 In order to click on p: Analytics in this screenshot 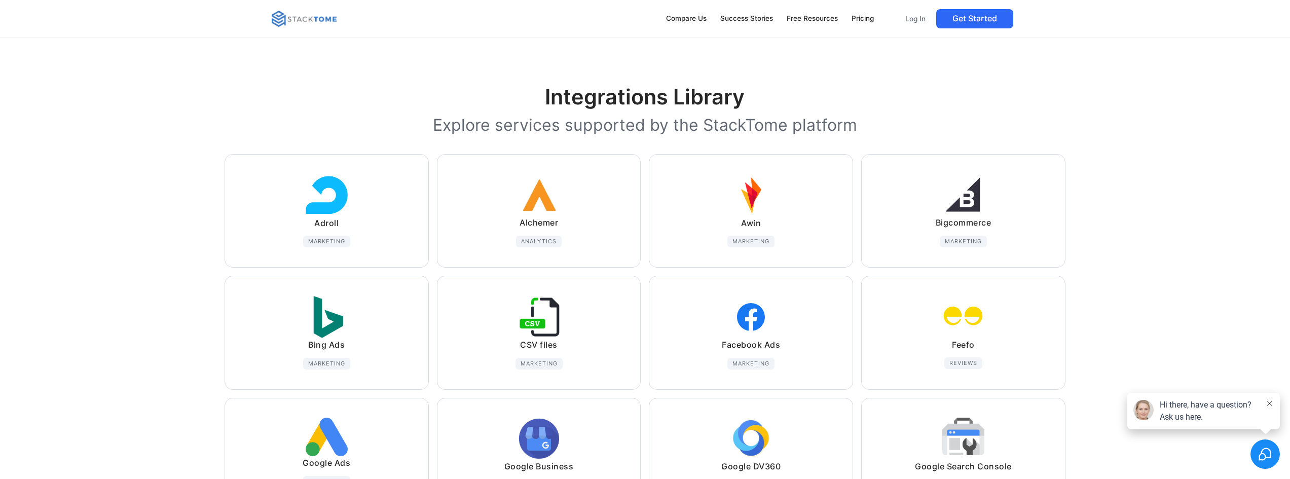, I will do `click(539, 241)`.